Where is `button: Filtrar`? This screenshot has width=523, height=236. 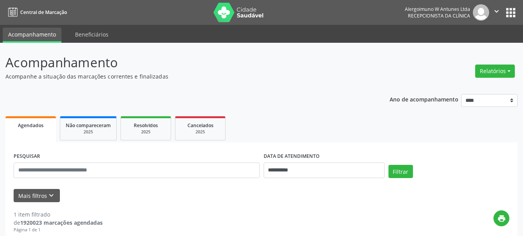
button: Filtrar is located at coordinates (401, 172).